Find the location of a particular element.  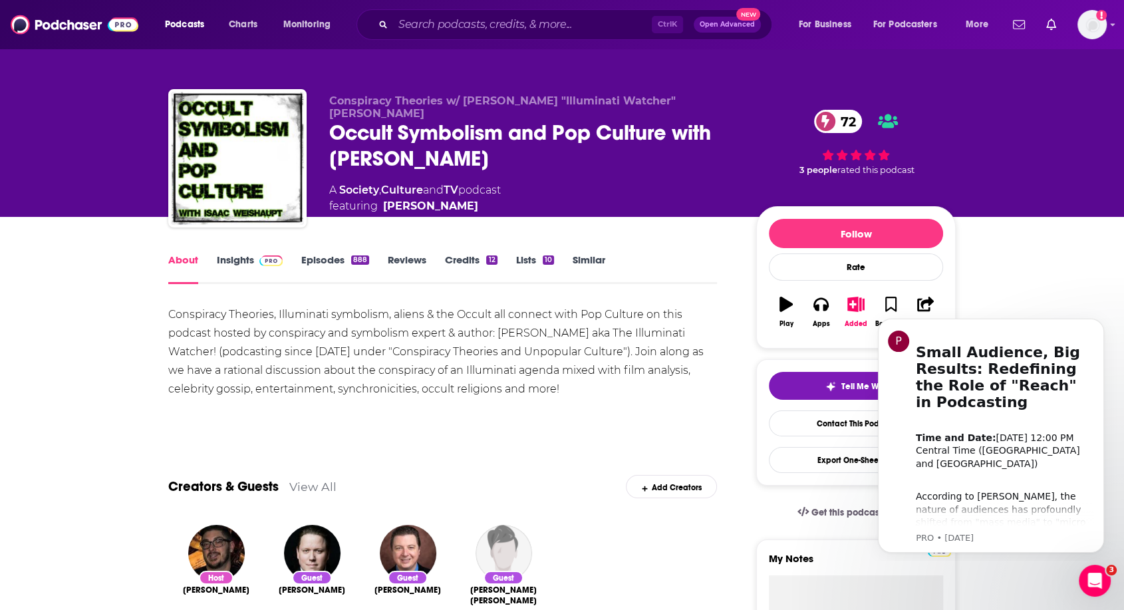

a: InsightsPodchaser Pro is located at coordinates (249, 269).